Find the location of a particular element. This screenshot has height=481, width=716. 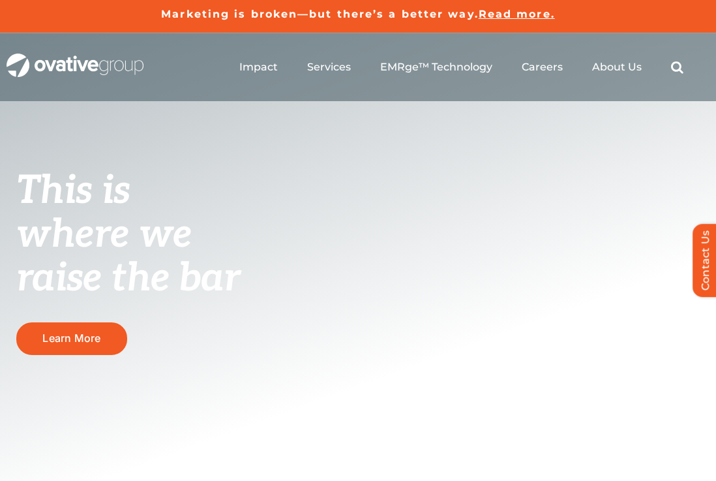

a: About Us is located at coordinates (617, 67).